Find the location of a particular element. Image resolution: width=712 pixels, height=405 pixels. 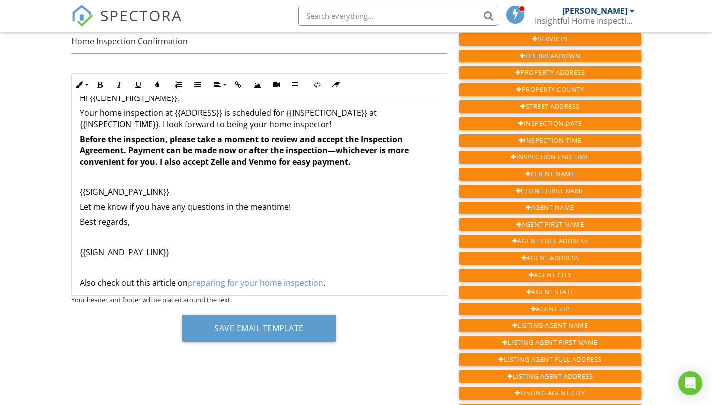

div: Agent State is located at coordinates (550, 293).